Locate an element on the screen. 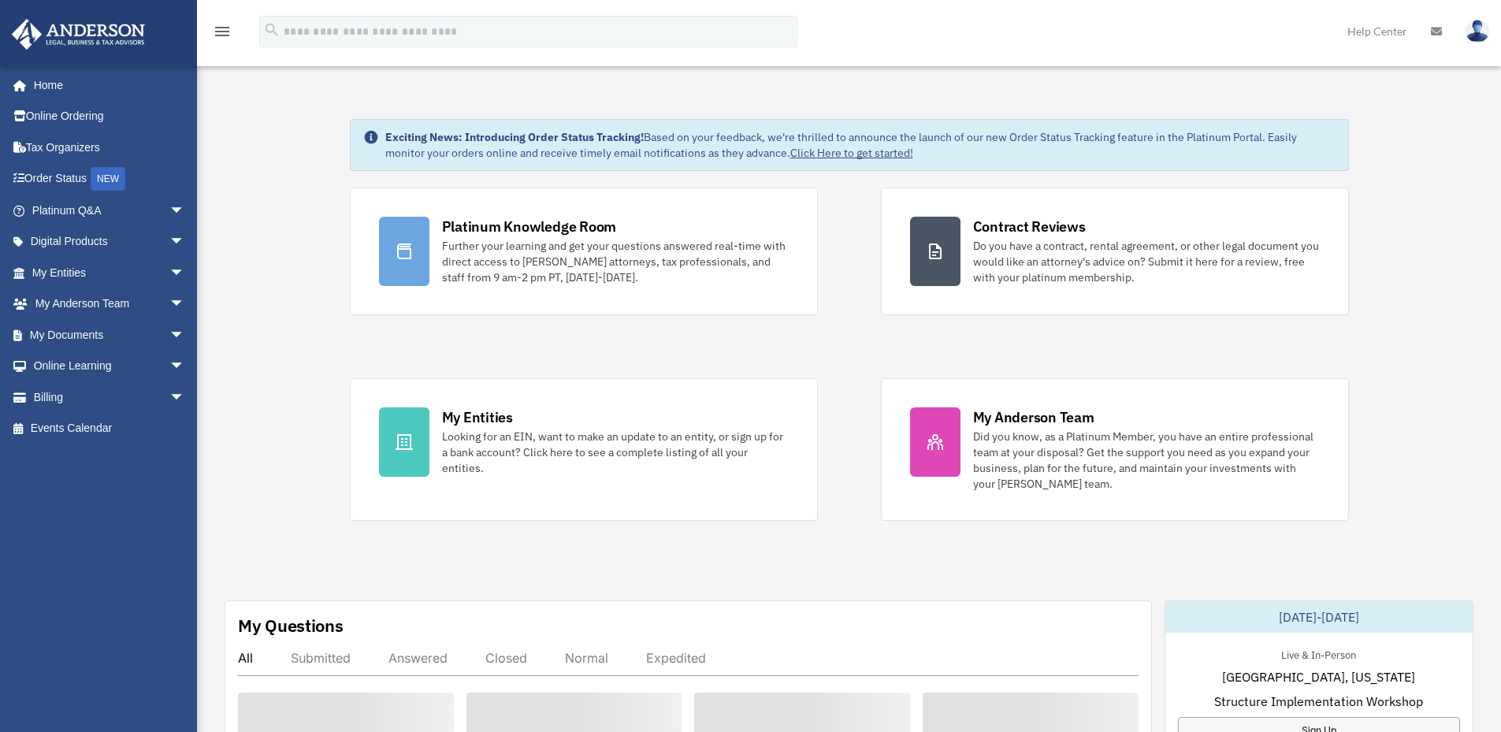  a: My Anderson Teamarrow_drop_down is located at coordinates (110, 304).